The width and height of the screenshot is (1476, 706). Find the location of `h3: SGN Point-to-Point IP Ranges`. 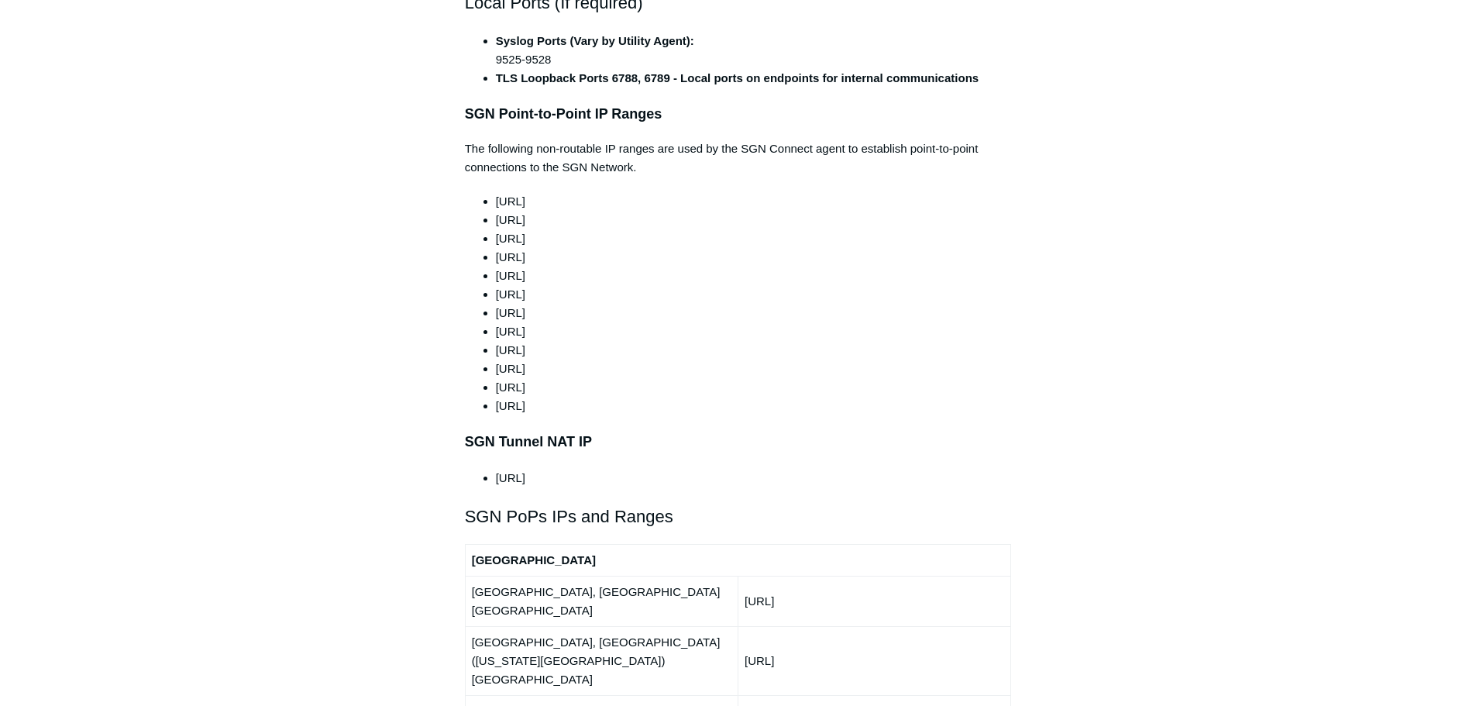

h3: SGN Point-to-Point IP Ranges is located at coordinates (738, 114).